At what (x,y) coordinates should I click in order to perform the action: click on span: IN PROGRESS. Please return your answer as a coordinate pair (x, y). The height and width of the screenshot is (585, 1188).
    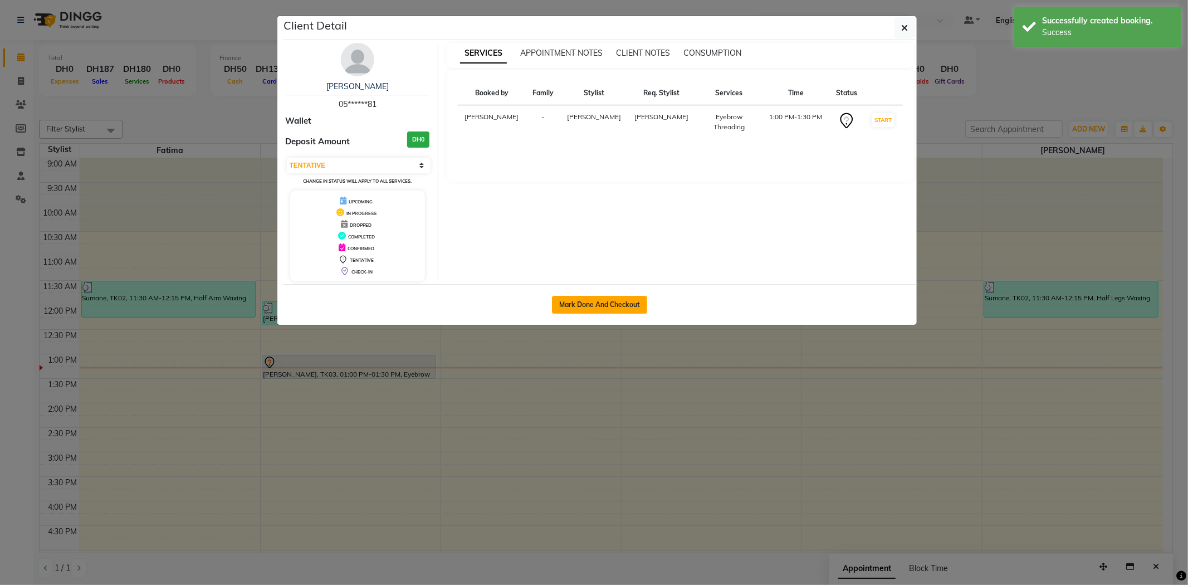
    Looking at the image, I should click on (362, 213).